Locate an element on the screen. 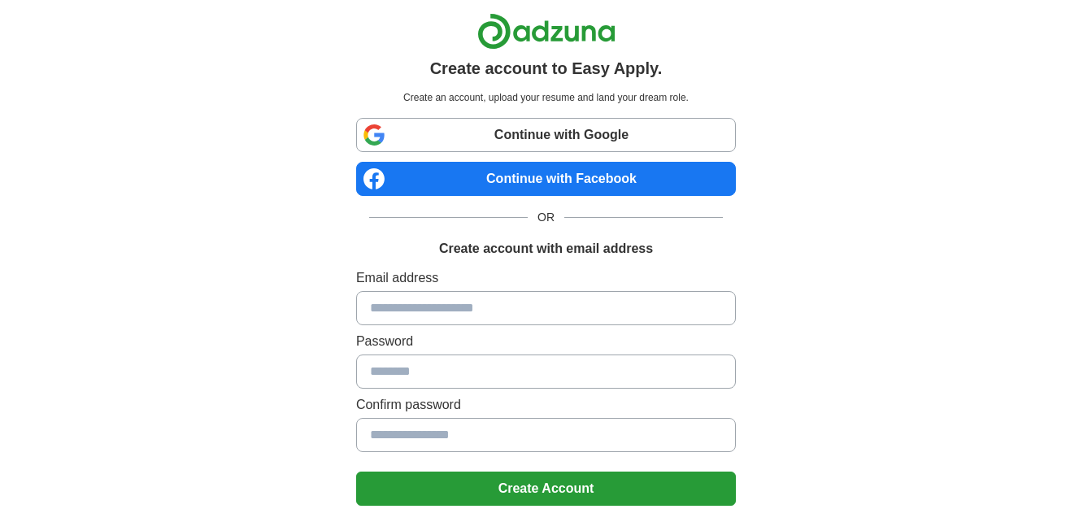  p: Create an account, upload your resume and land your dream role. is located at coordinates (546, 98).